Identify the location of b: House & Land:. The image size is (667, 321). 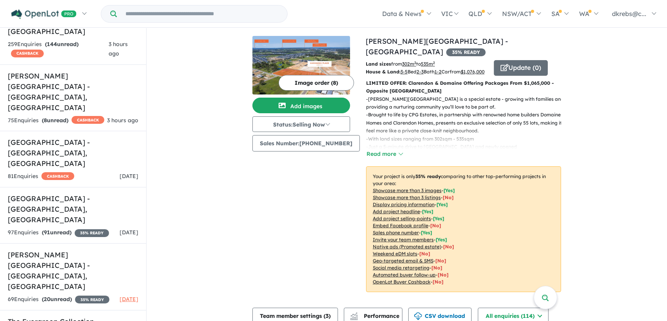
(383, 71).